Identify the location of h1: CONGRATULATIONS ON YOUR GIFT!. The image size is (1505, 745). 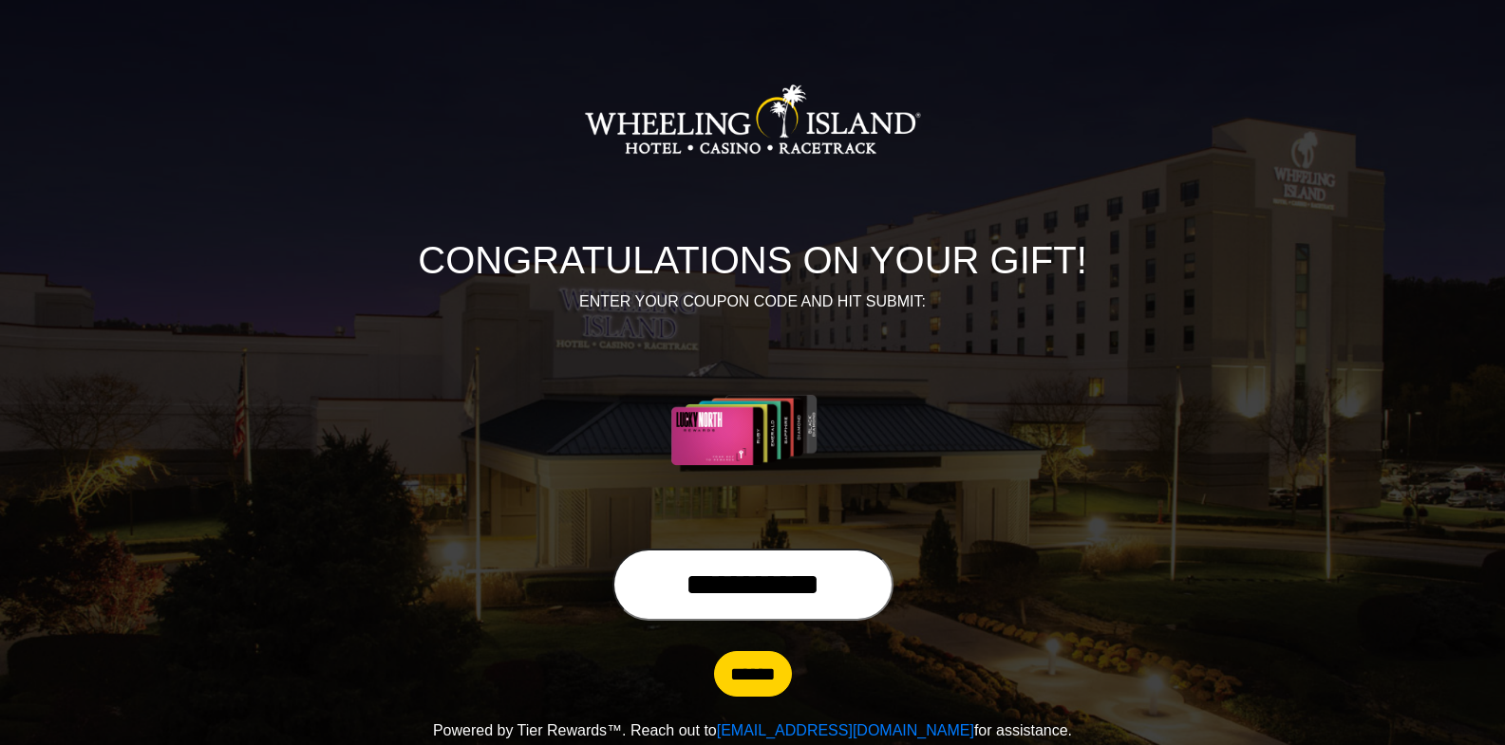
(753, 260).